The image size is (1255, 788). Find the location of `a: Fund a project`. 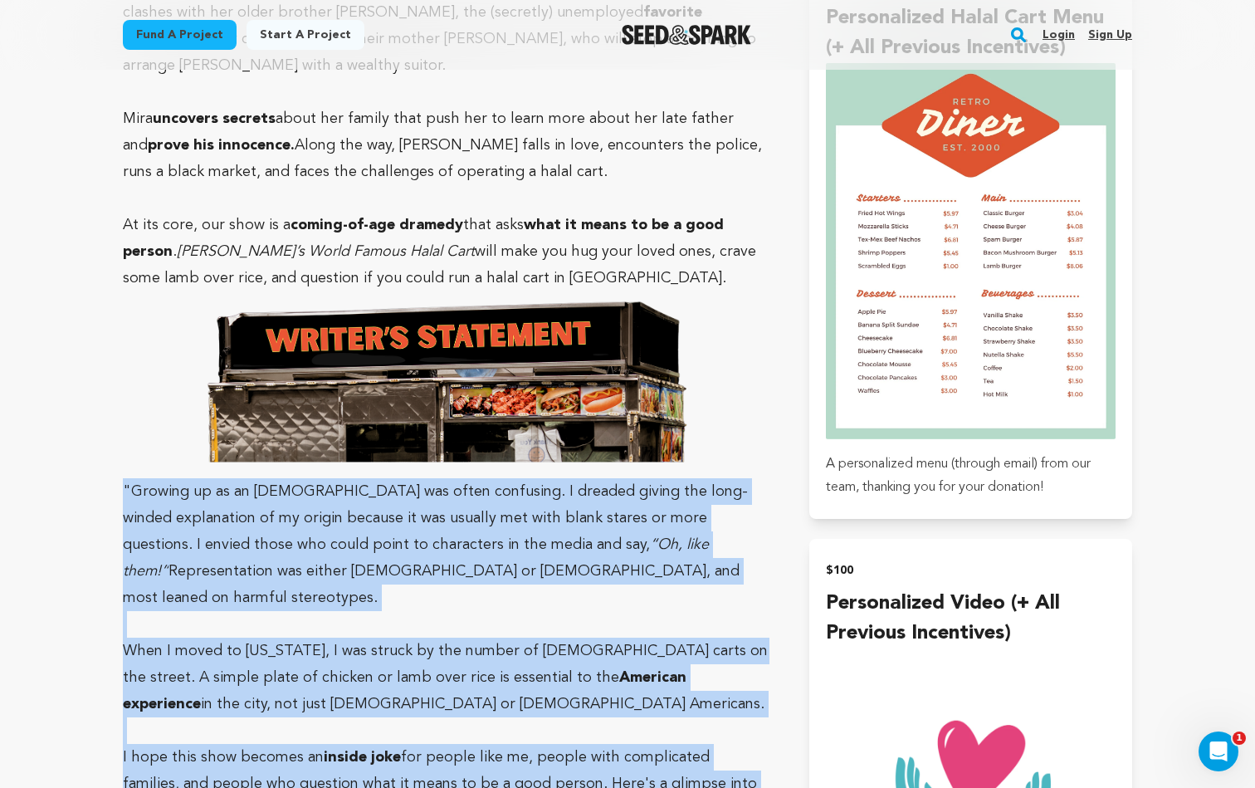

a: Fund a project is located at coordinates (179, 35).